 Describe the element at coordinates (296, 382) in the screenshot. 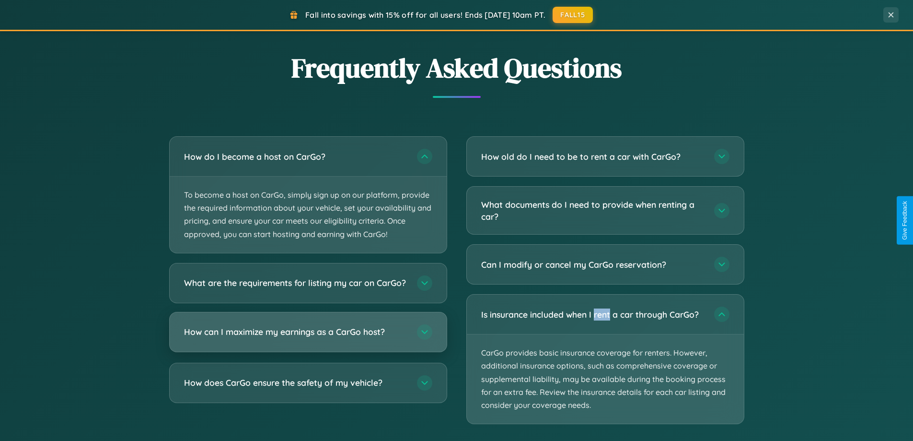

I see `h3: How does CarGo ensure the safety of my vehicle?` at that location.